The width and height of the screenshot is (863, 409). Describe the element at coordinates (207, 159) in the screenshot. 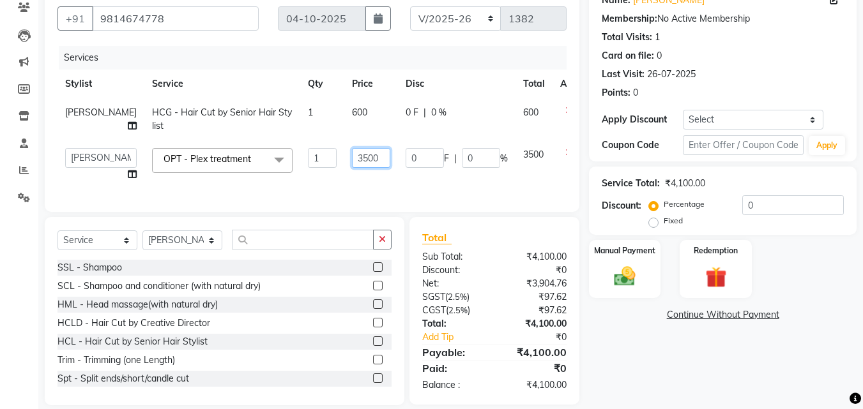

I see `span: OPT - Plex treatment` at that location.